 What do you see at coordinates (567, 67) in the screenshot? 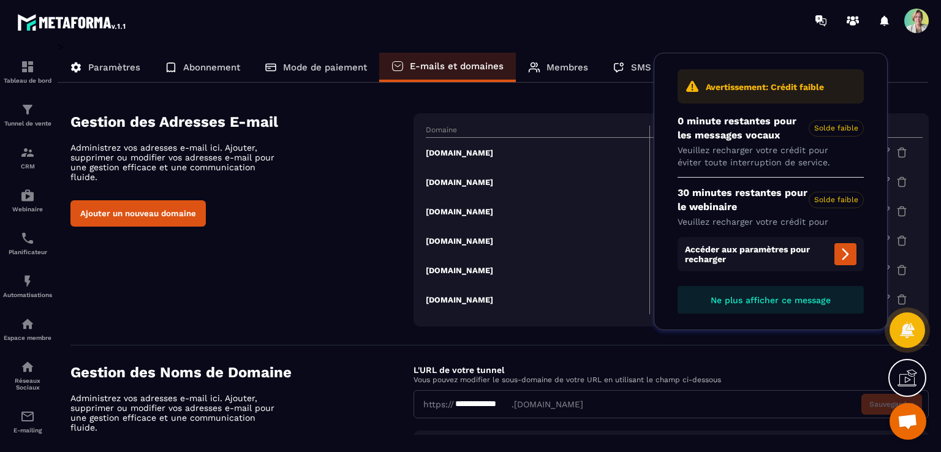
I see `p: Membres` at bounding box center [567, 67].